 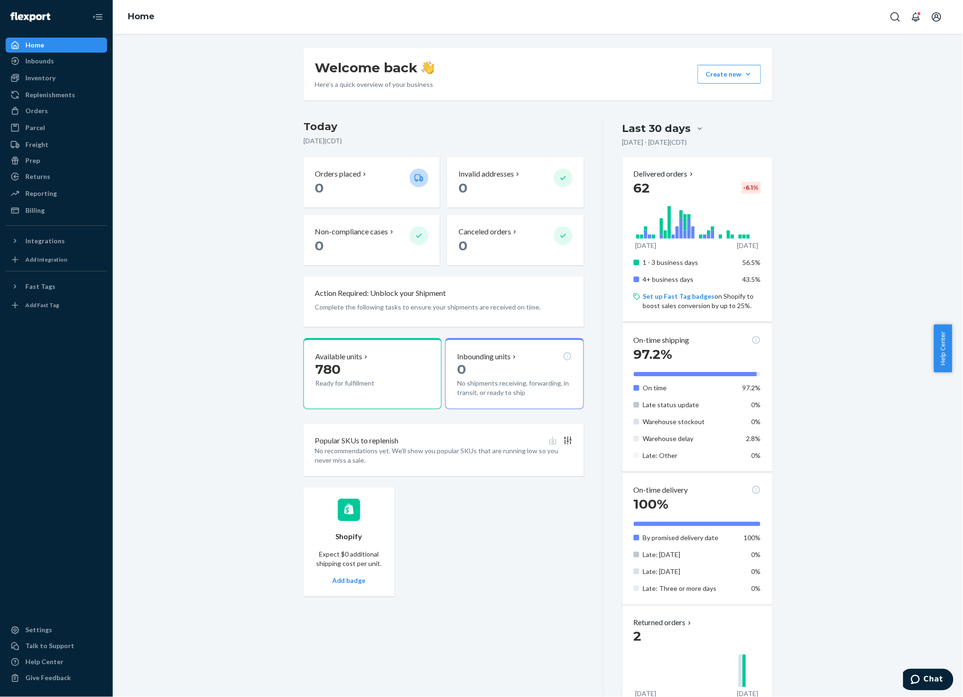 What do you see at coordinates (637, 636) in the screenshot?
I see `span: 2` at bounding box center [637, 636].